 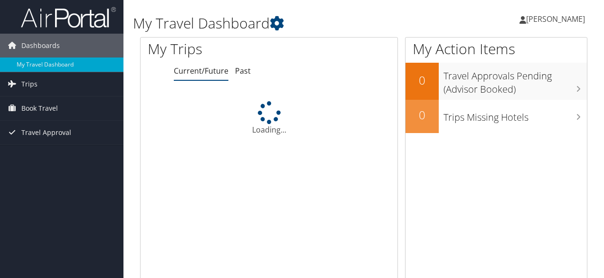 What do you see at coordinates (496, 49) in the screenshot?
I see `h1: My Action Items` at bounding box center [496, 49].